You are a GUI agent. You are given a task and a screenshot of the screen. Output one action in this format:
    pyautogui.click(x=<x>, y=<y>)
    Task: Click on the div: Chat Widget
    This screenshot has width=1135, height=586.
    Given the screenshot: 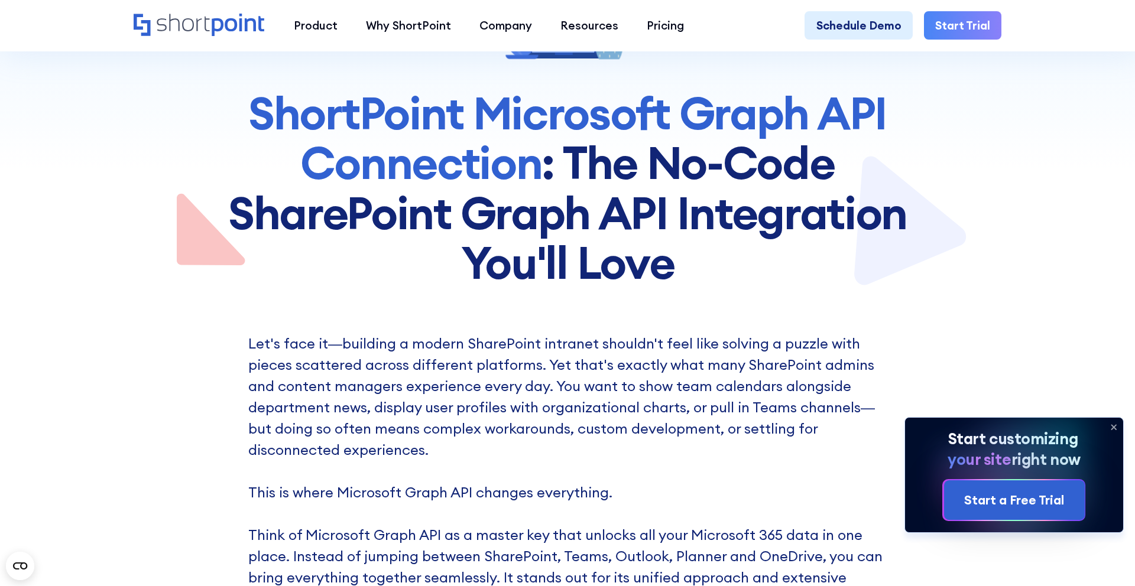 What is the action you would take?
    pyautogui.click(x=1105, y=558)
    